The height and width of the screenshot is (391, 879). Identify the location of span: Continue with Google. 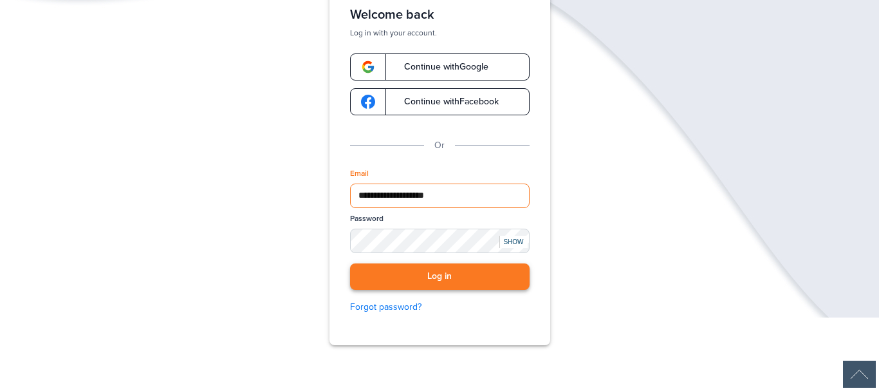
(440, 67).